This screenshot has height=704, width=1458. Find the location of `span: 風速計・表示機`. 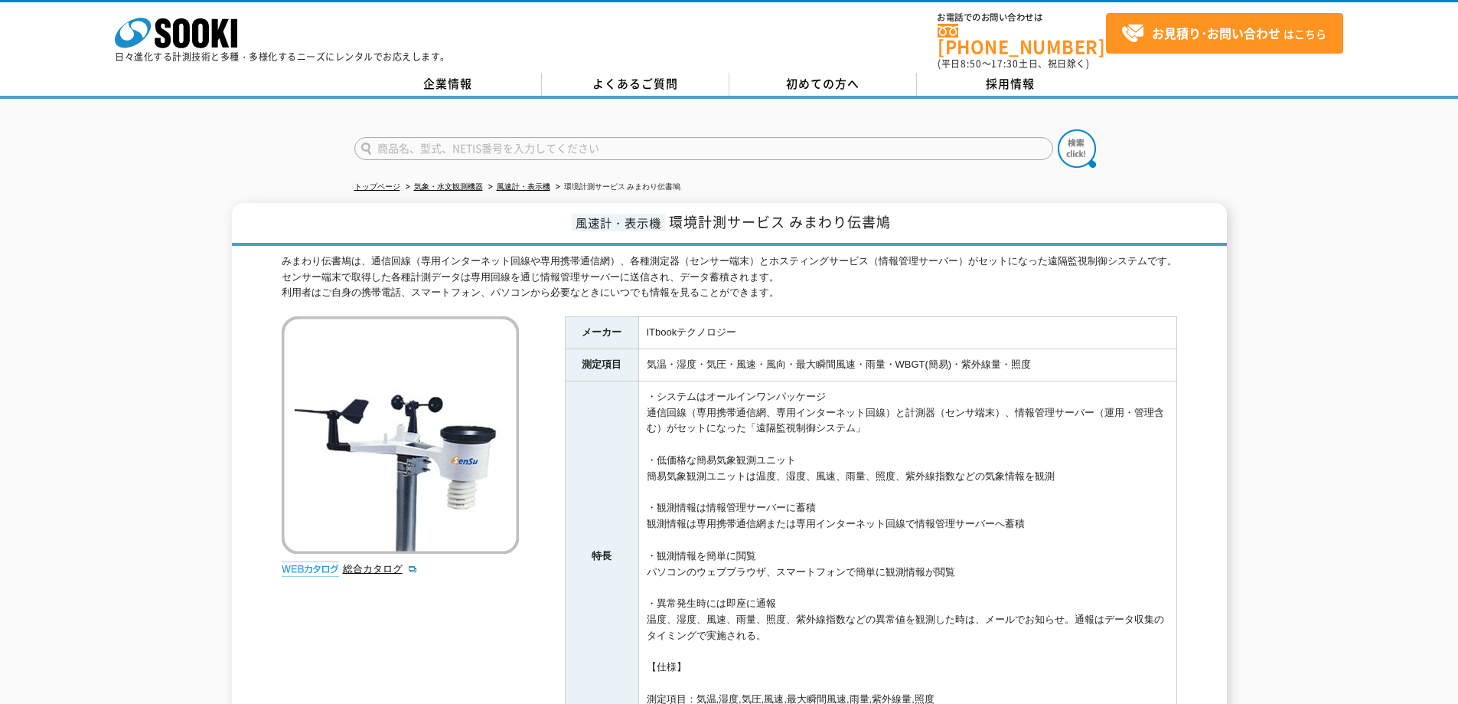

span: 風速計・表示機 is located at coordinates (619, 222).